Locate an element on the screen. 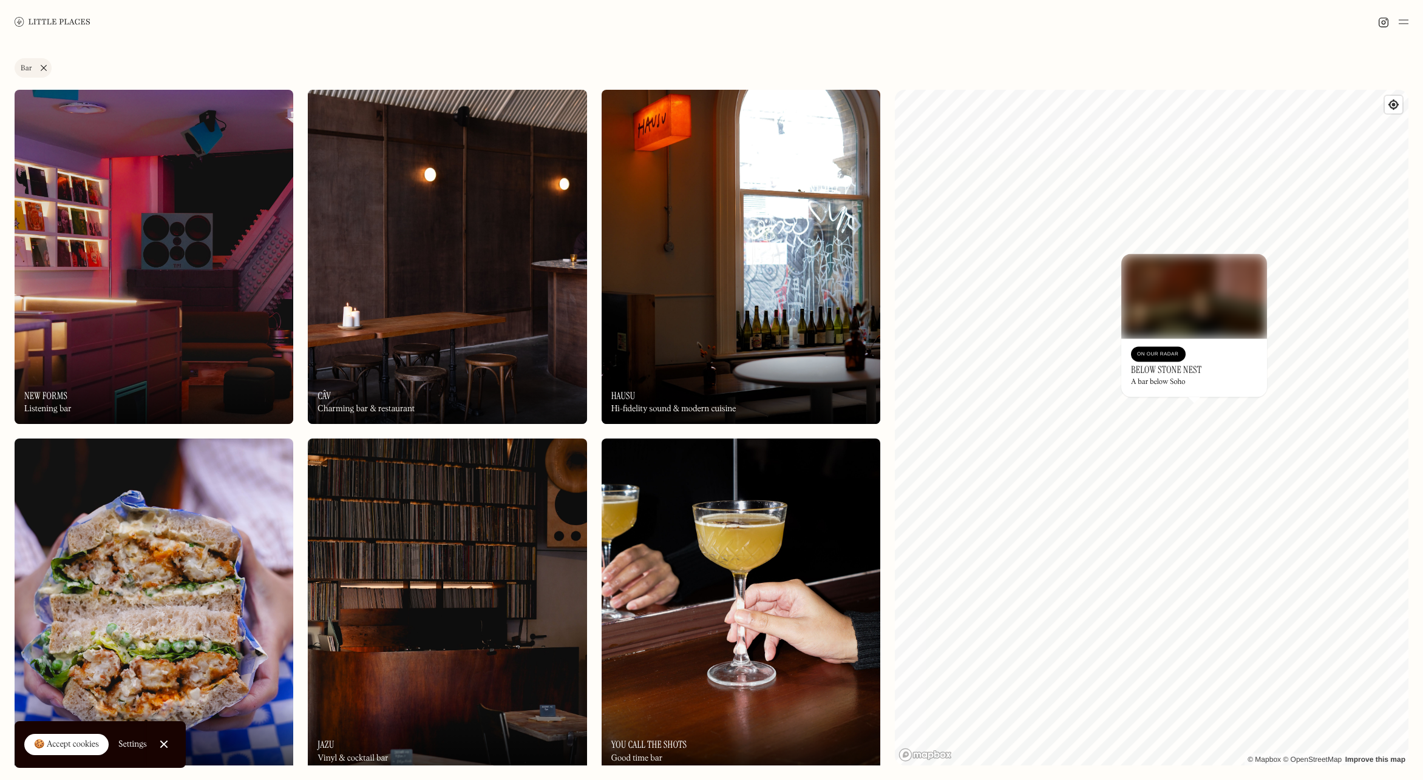 Image resolution: width=1423 pixels, height=780 pixels. img: Hausu is located at coordinates (740, 257).